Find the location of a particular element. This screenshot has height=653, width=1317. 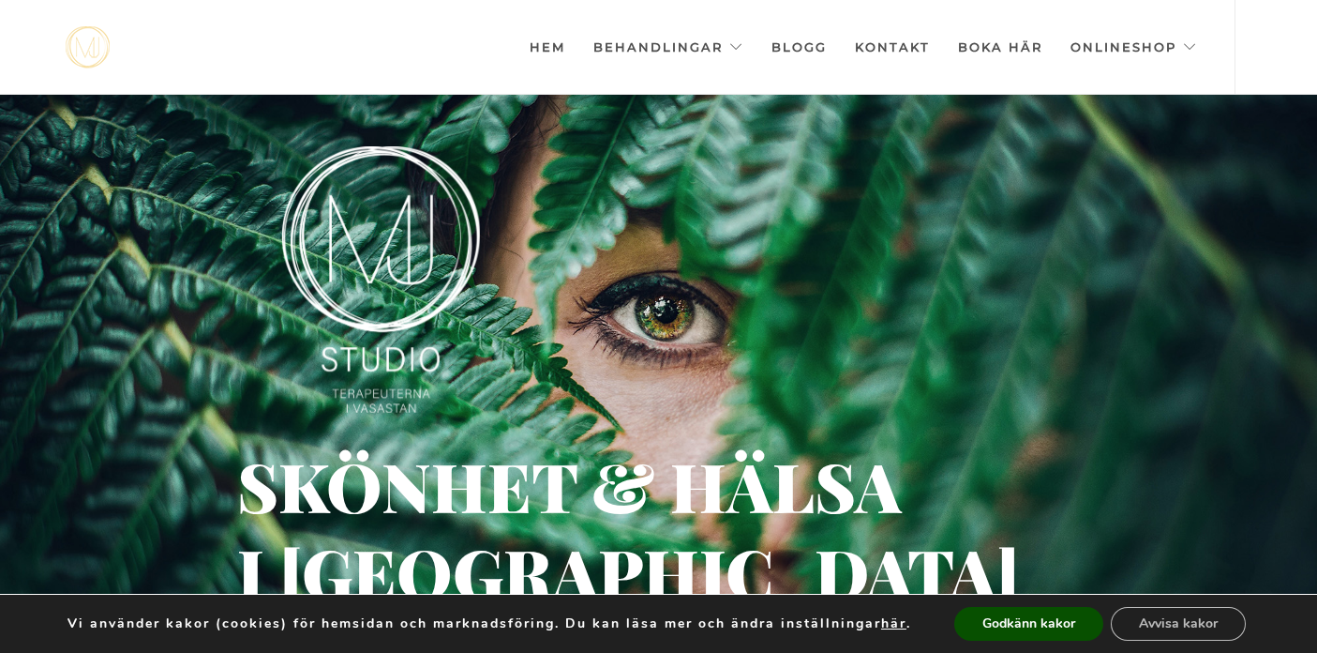

img: mjstudio is located at coordinates (87, 47).